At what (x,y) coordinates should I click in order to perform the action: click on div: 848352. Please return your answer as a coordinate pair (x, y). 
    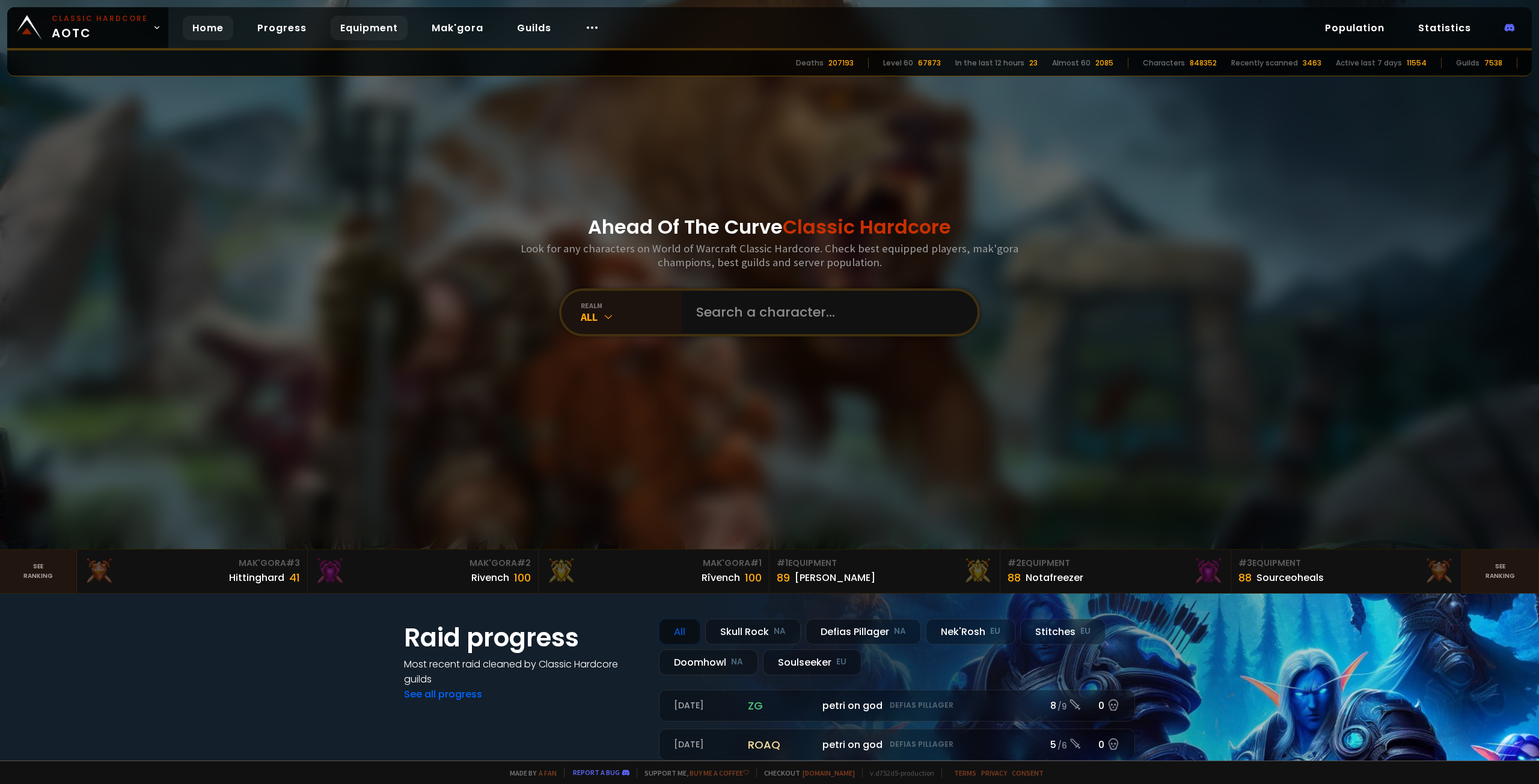
    Looking at the image, I should click on (1203, 63).